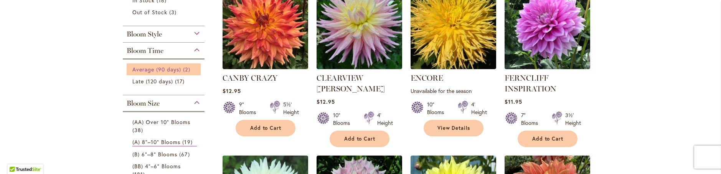  Describe the element at coordinates (265, 67) in the screenshot. I see `a: Canby Crazy` at that location.